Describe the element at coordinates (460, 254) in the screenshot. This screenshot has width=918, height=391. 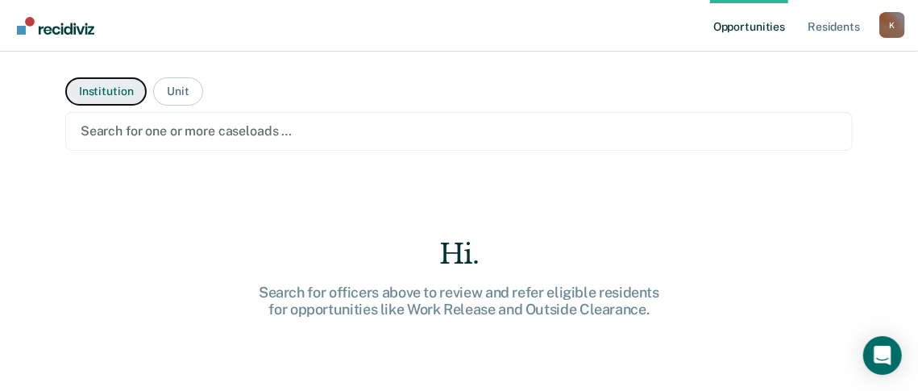
I see `div: Hi.` at that location.